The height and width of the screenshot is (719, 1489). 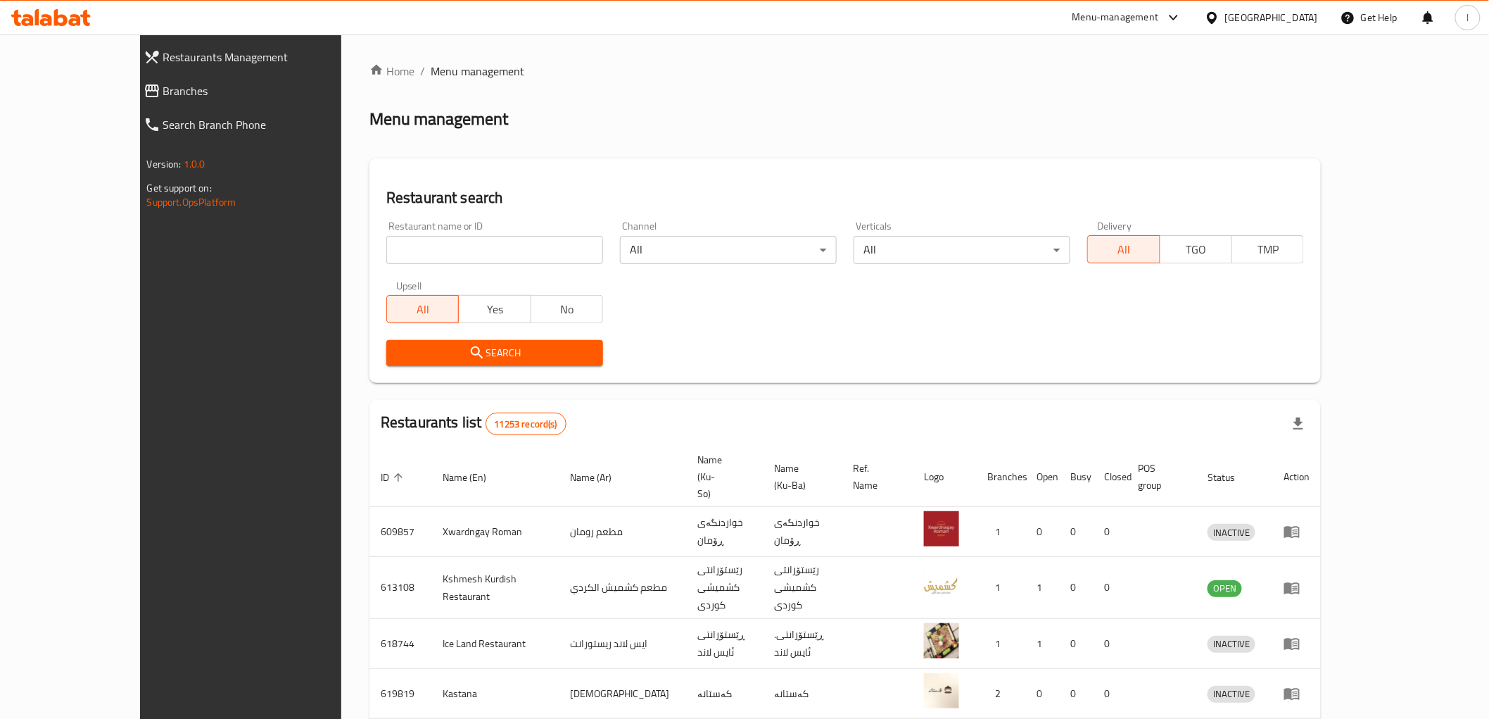 What do you see at coordinates (1296, 476) in the screenshot?
I see `th: Action` at bounding box center [1296, 476].